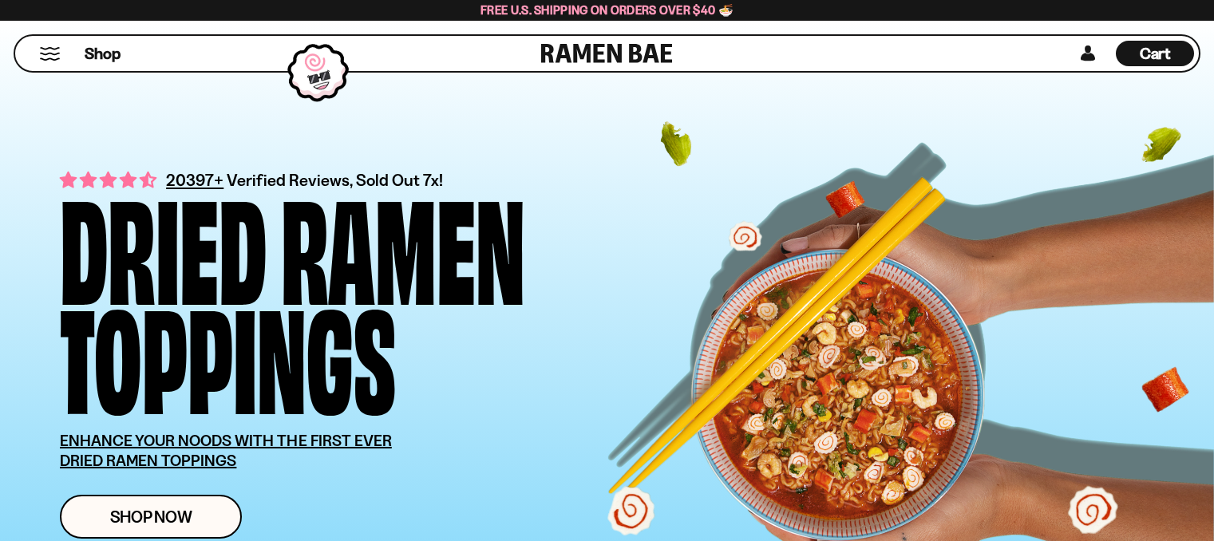 This screenshot has width=1214, height=541. I want to click on div: Ramen, so click(403, 243).